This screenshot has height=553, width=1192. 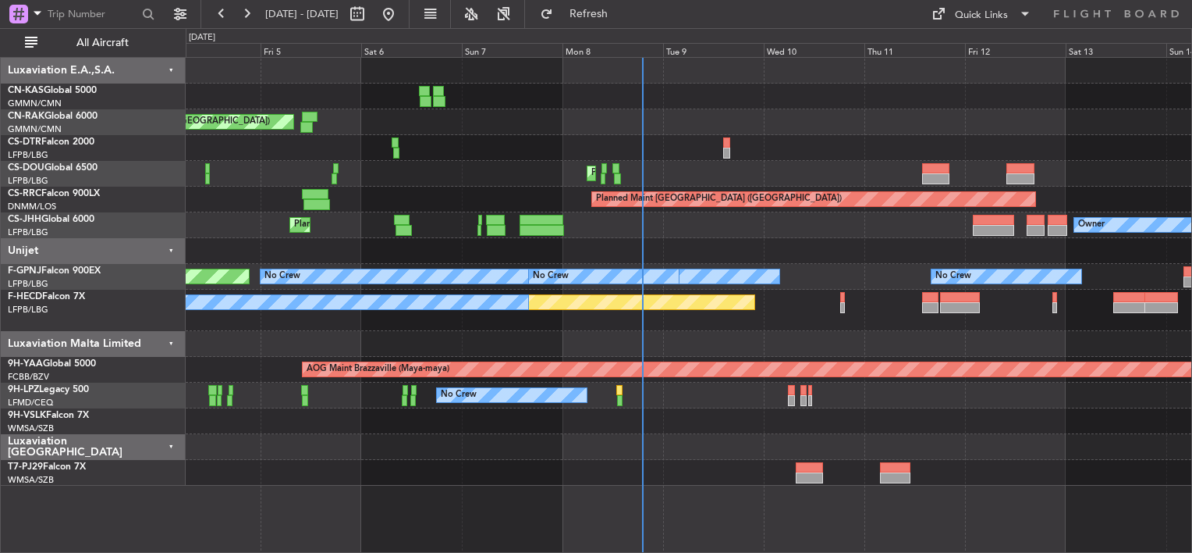 What do you see at coordinates (713, 50) in the screenshot?
I see `div: Tue 9` at bounding box center [713, 50].